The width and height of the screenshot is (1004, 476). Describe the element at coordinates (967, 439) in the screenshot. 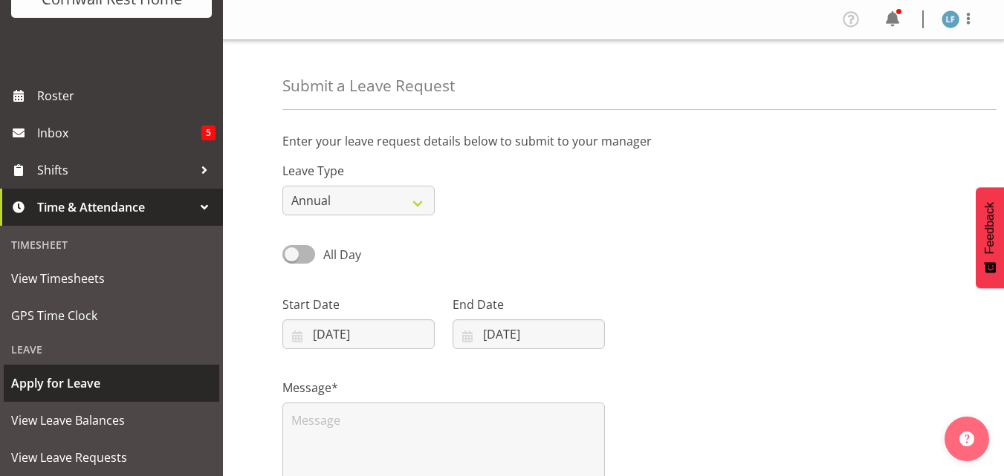

I see `img: help-xxl-2.png` at that location.